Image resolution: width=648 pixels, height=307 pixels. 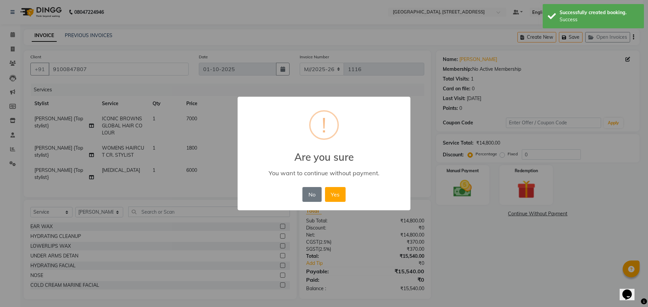 I want to click on div: Successfully created booking., so click(x=599, y=12).